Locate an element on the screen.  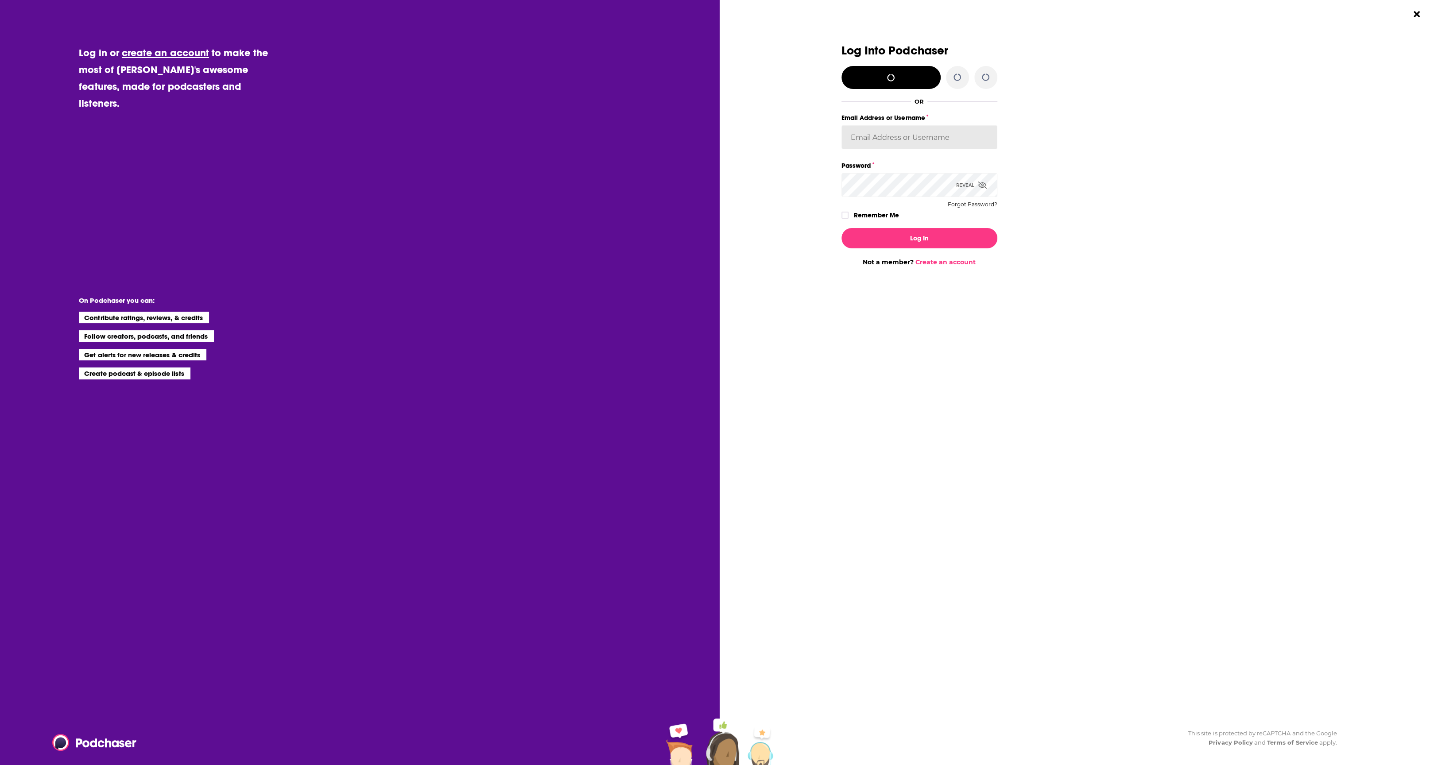
button: Forgot Password? is located at coordinates (973, 205).